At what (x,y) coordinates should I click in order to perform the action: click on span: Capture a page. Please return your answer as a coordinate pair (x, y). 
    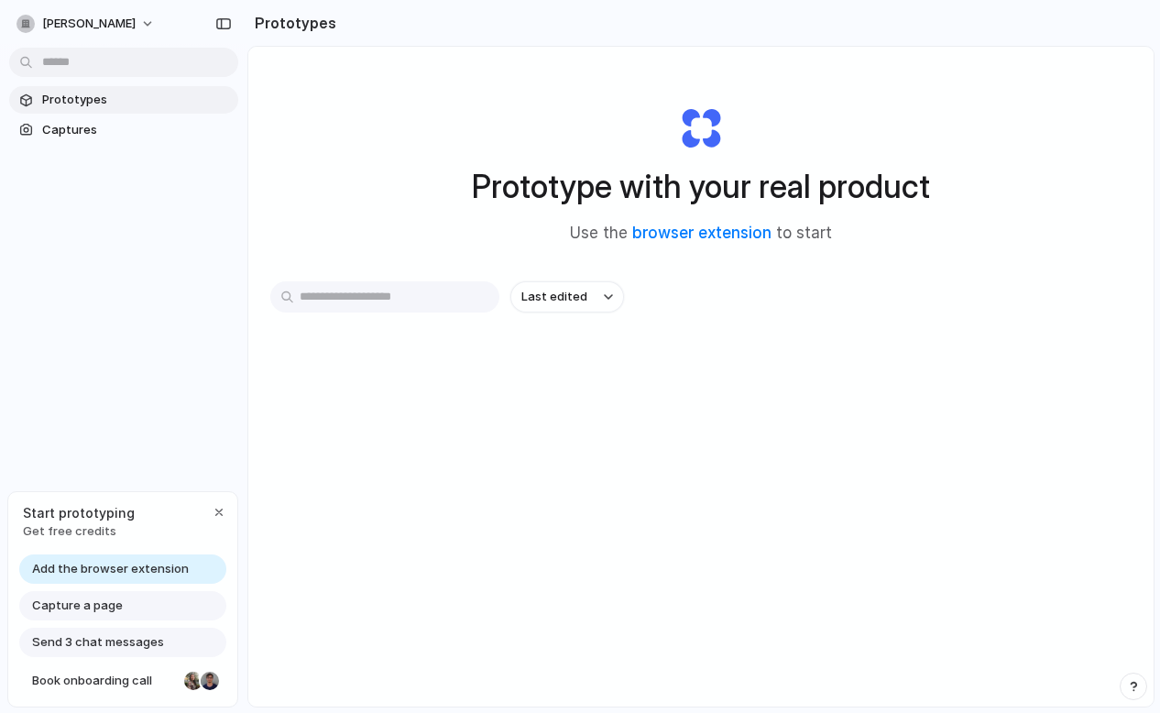
    Looking at the image, I should click on (77, 605).